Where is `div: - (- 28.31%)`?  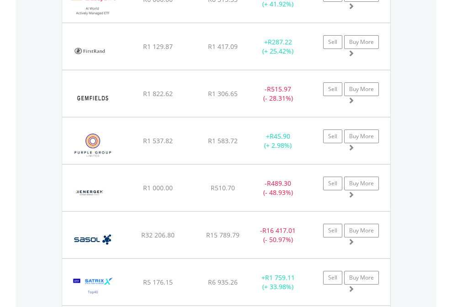
div: - (- 28.31%) is located at coordinates (278, 94).